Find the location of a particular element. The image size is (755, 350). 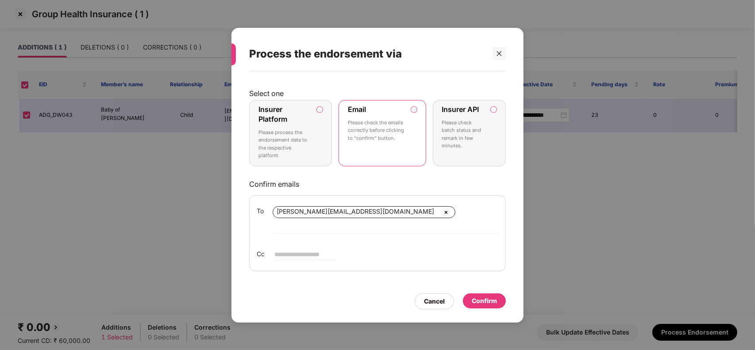

p: Please process the endorsement data to the respective platform is located at coordinates (284, 144).